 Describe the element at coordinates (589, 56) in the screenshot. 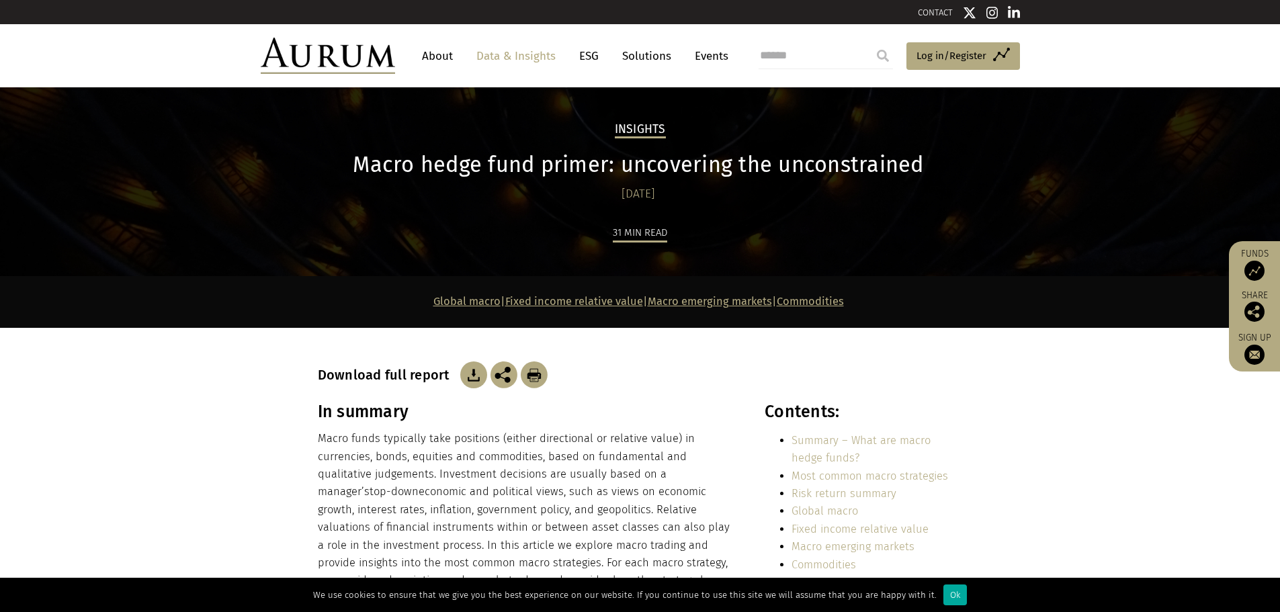

I see `a: ESG` at that location.